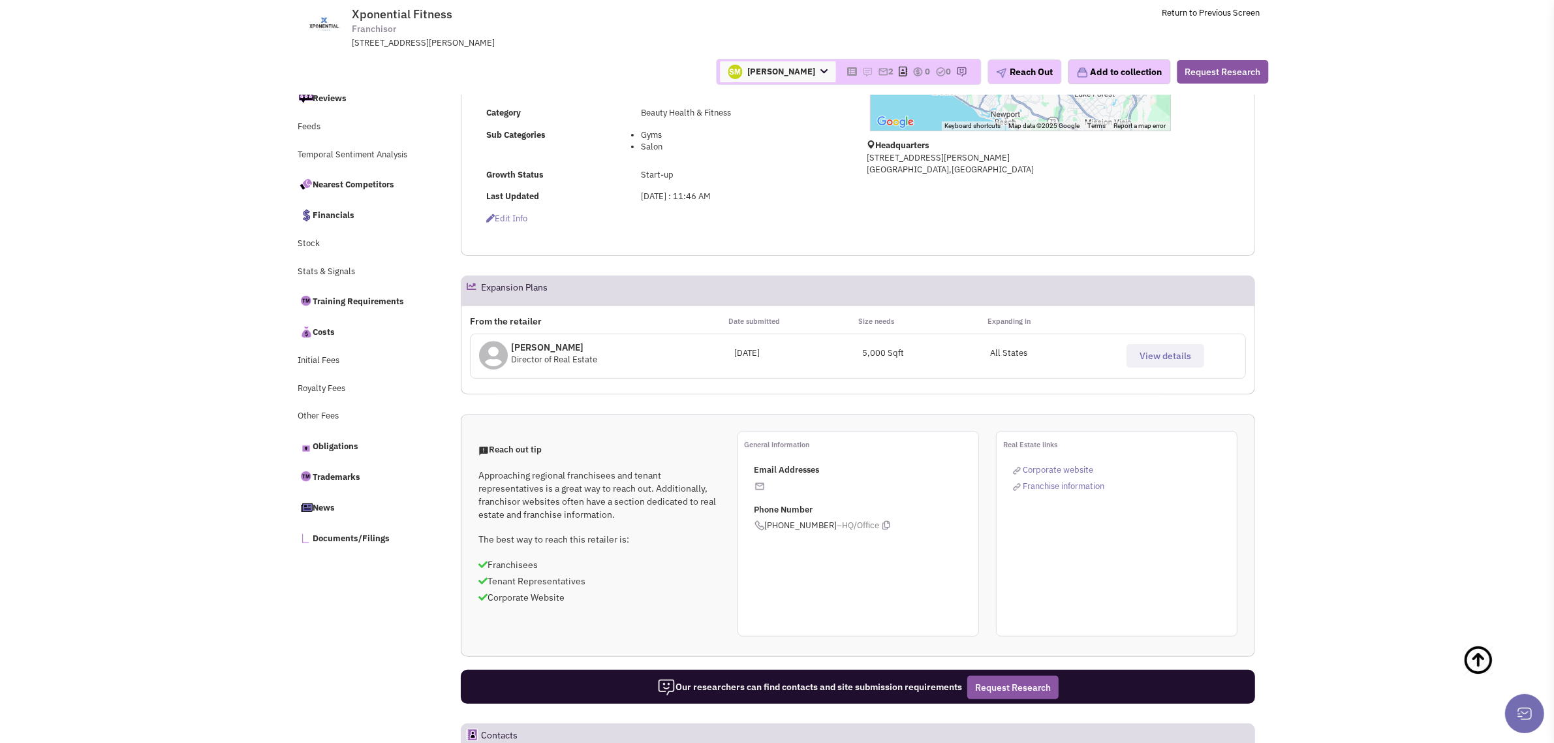  Describe the element at coordinates (1059, 486) in the screenshot. I see `a: Franchise information` at that location.